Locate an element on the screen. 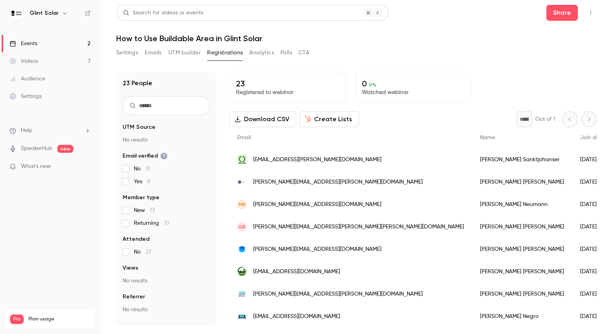  span: GB is located at coordinates (242, 227).